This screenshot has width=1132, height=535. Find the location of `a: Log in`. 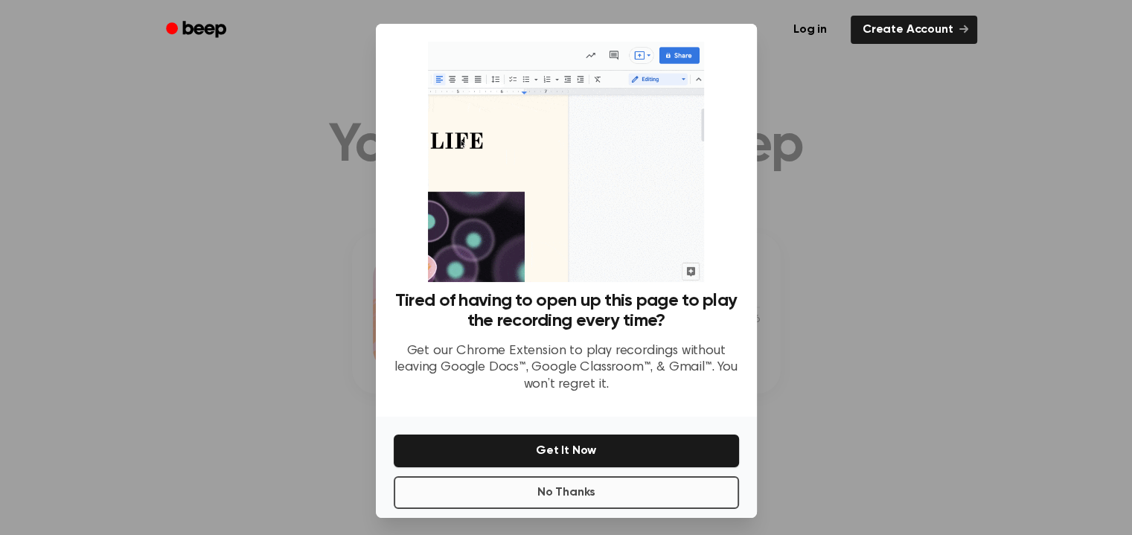

a: Log in is located at coordinates (810, 30).